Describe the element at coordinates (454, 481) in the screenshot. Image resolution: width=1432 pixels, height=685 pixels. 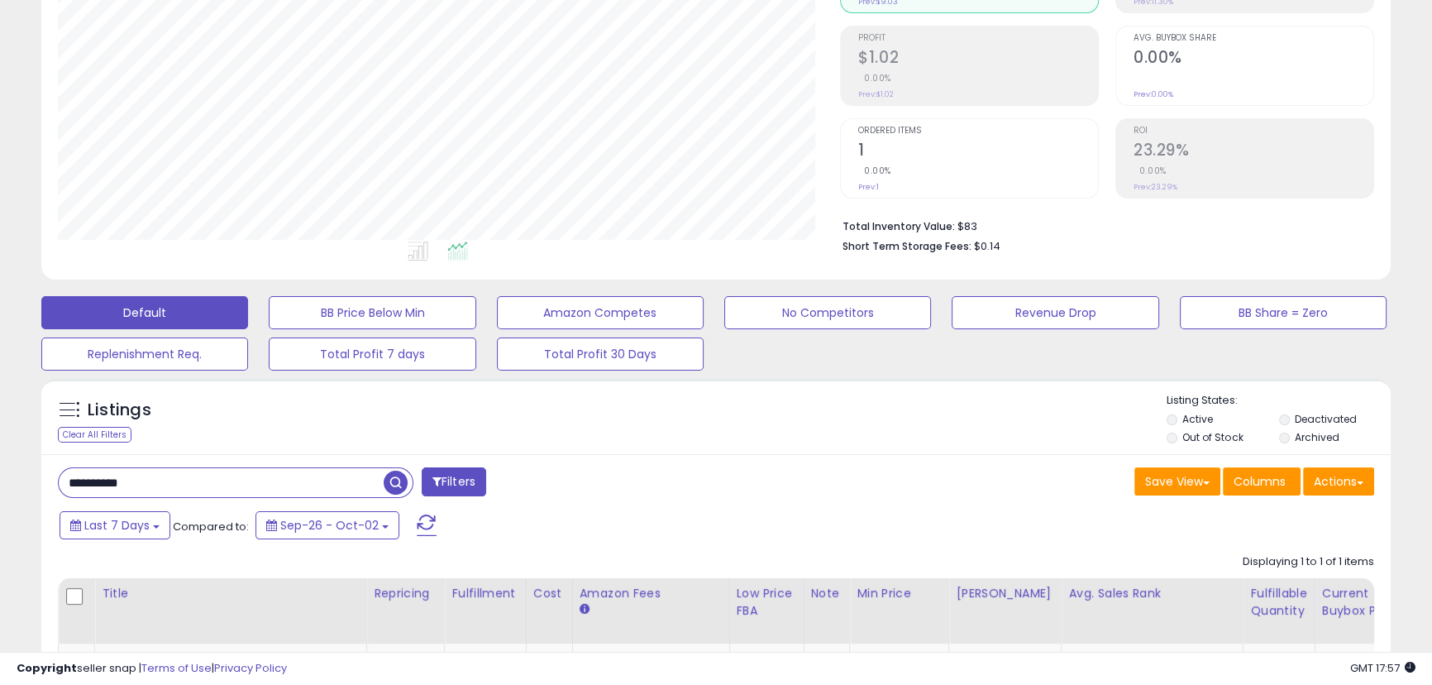
I see `button: Filters` at that location.